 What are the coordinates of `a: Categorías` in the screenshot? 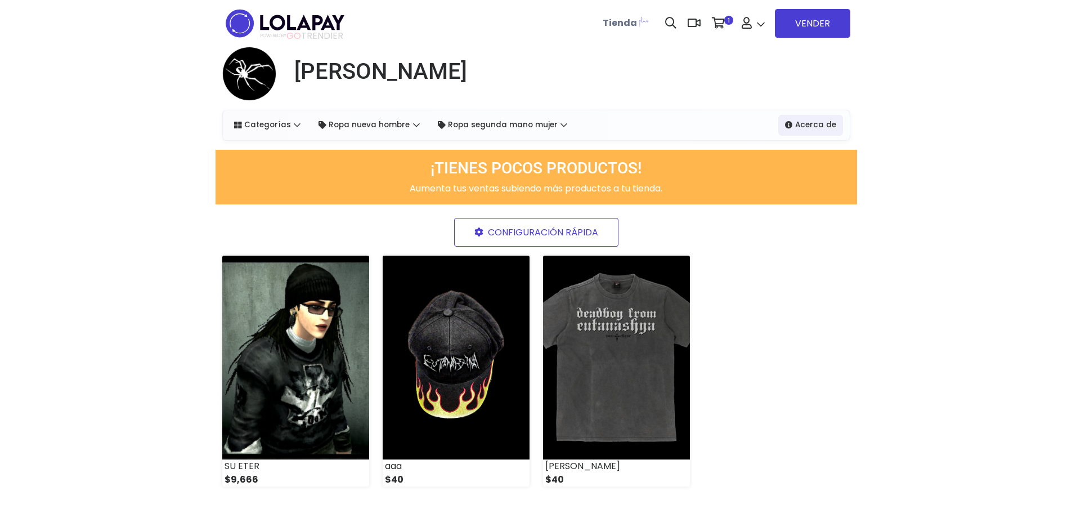 It's located at (267, 125).